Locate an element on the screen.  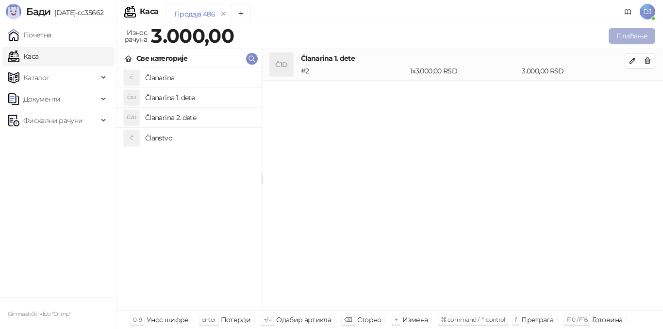
span: Документи is located at coordinates (42, 99).